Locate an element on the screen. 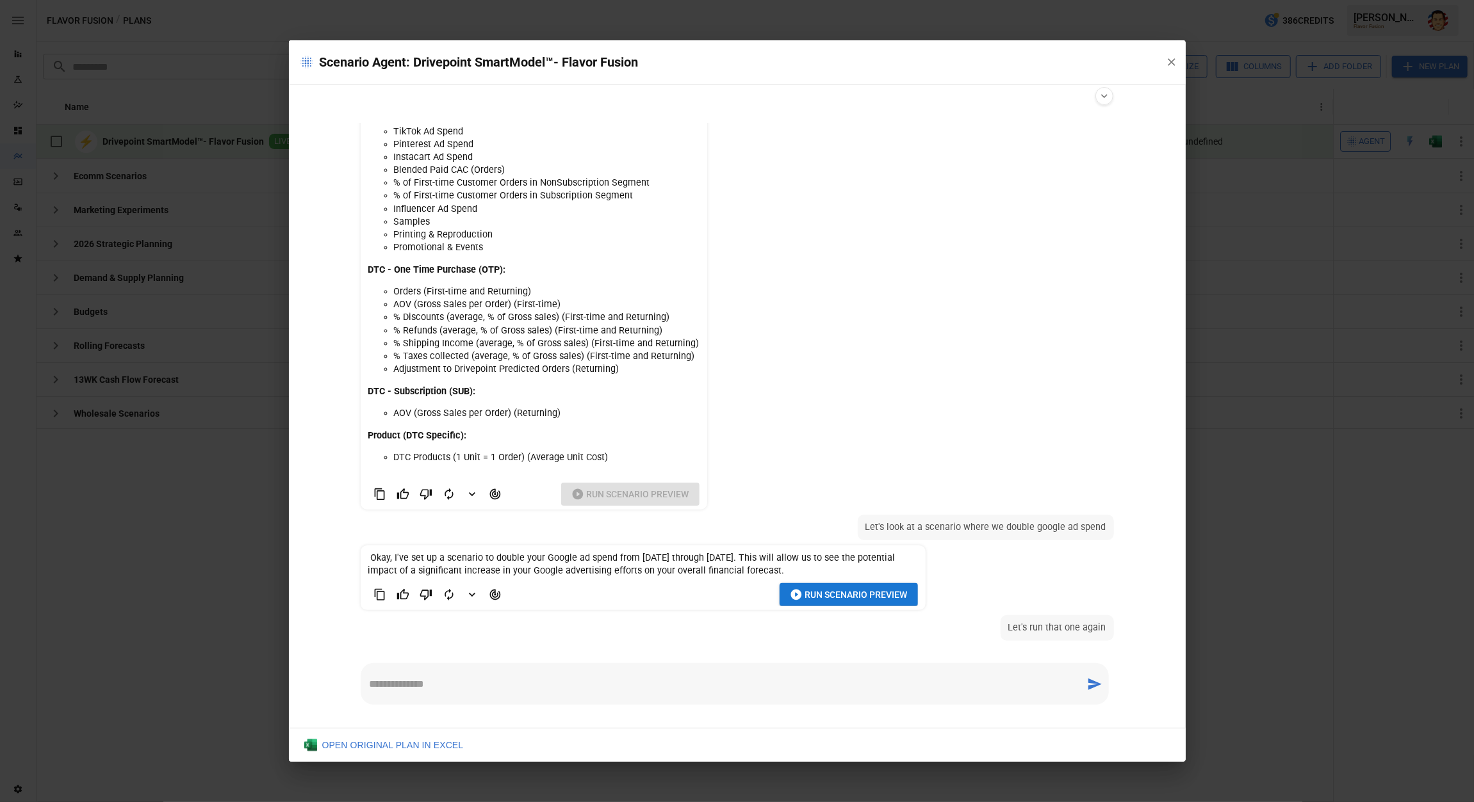 Image resolution: width=1474 pixels, height=802 pixels. strong: Product (DTC Specific): is located at coordinates (418, 435).